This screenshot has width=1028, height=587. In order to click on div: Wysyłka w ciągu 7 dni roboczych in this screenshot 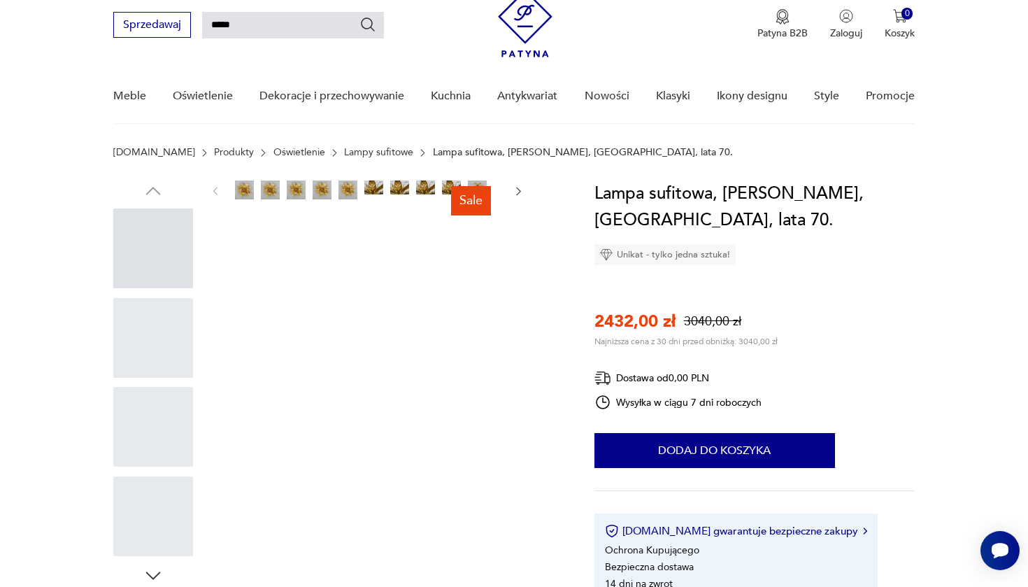, I will do `click(679, 402)`.